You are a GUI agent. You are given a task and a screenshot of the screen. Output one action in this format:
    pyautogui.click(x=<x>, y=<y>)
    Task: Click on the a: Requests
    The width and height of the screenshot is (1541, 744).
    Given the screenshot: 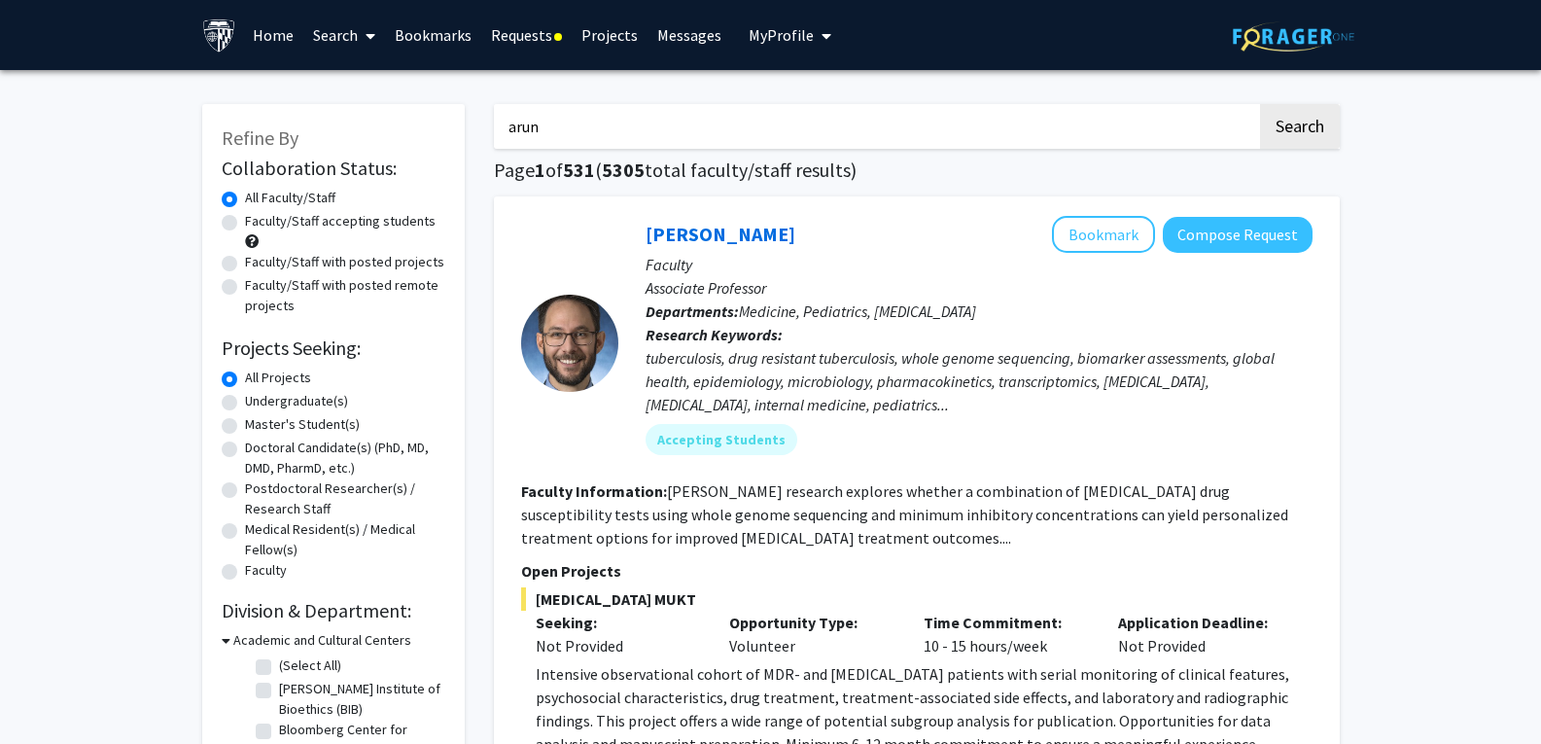 What is the action you would take?
    pyautogui.click(x=526, y=35)
    